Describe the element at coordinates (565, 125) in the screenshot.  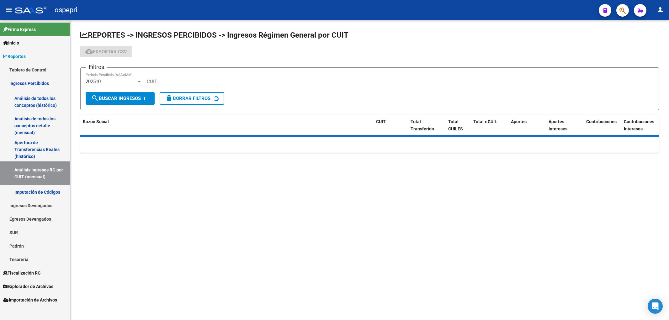
I see `datatable-header-cell: Aportes Intereses` at that location.